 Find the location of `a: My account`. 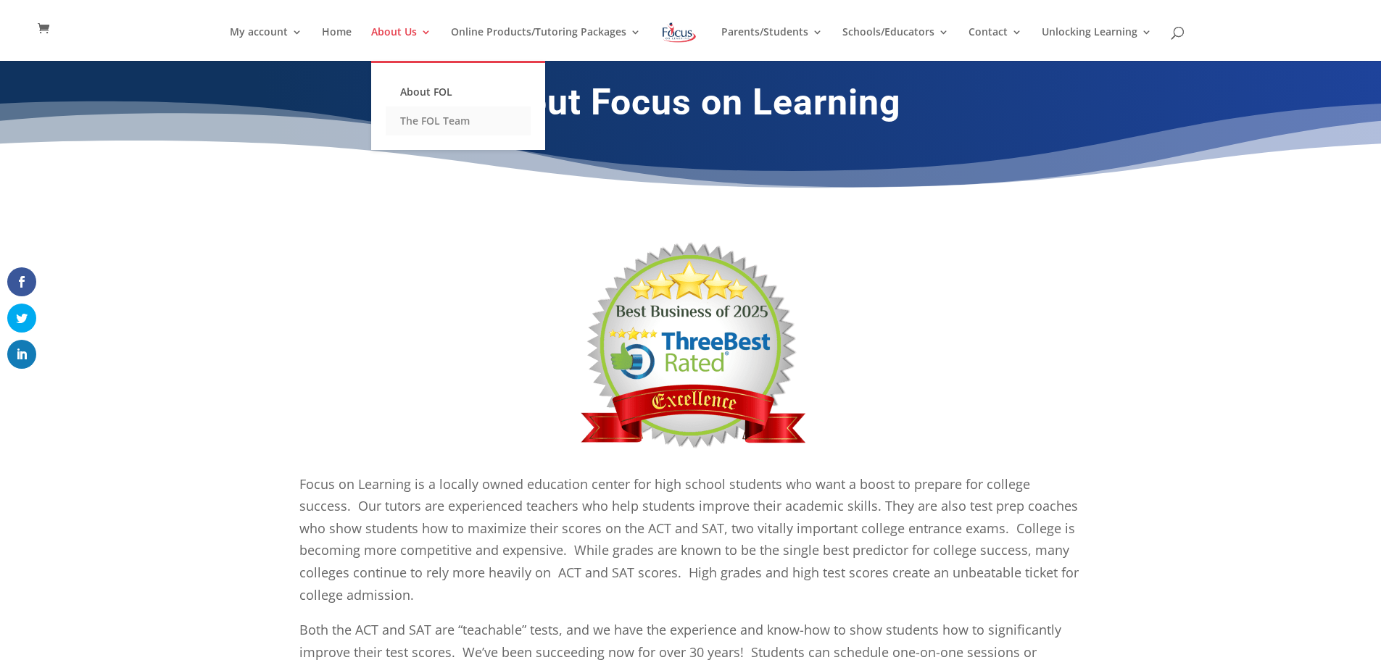

a: My account is located at coordinates (266, 43).